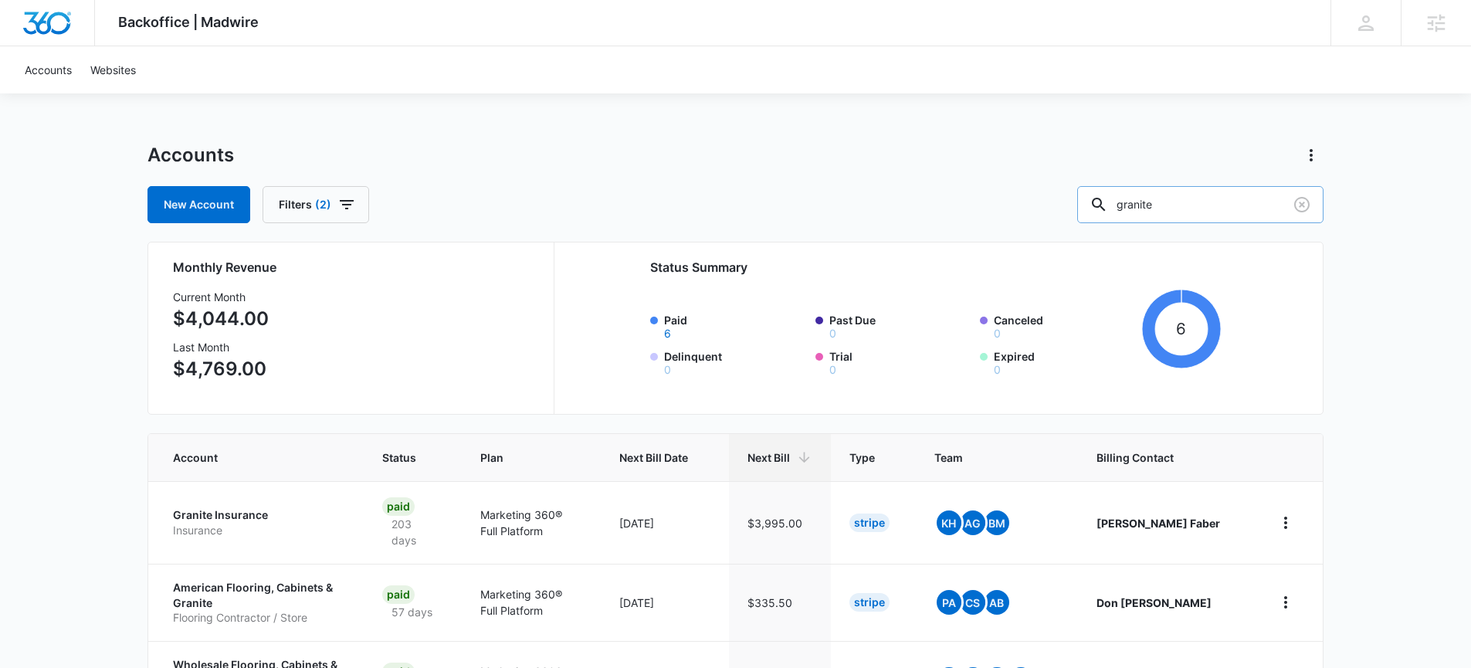 This screenshot has width=1471, height=668. I want to click on button: Filters(2), so click(316, 205).